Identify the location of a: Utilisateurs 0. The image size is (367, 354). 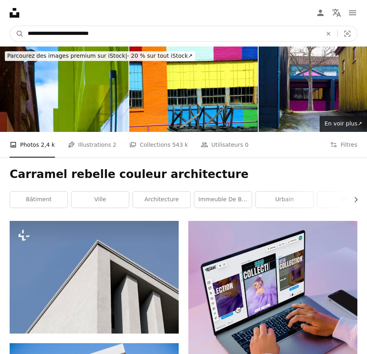
(224, 145).